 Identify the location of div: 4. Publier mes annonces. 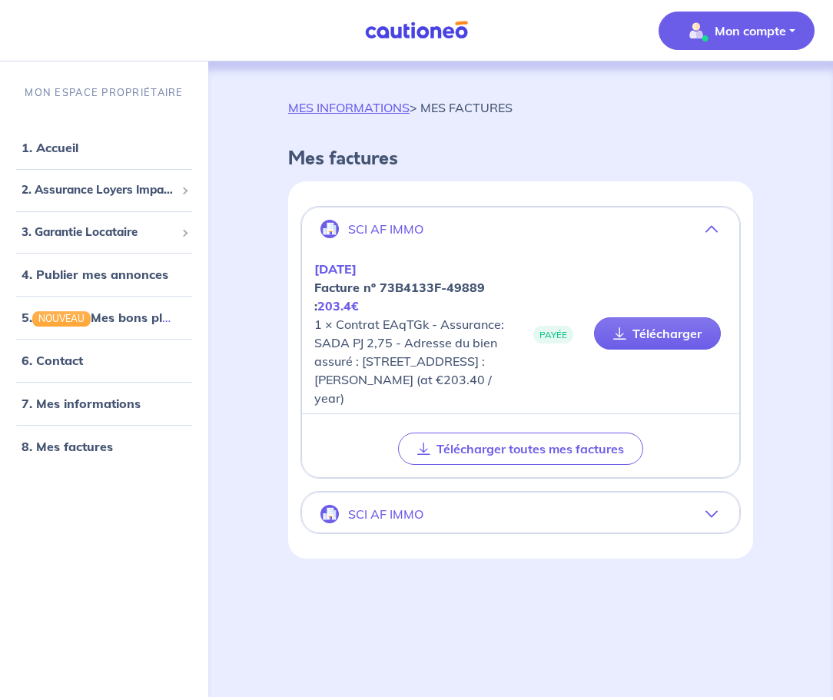
(104, 274).